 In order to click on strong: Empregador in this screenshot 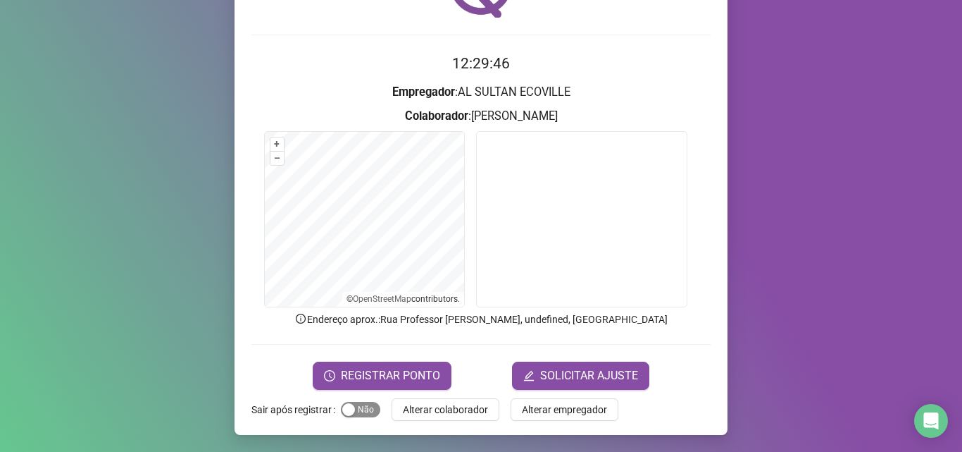, I will do `click(423, 92)`.